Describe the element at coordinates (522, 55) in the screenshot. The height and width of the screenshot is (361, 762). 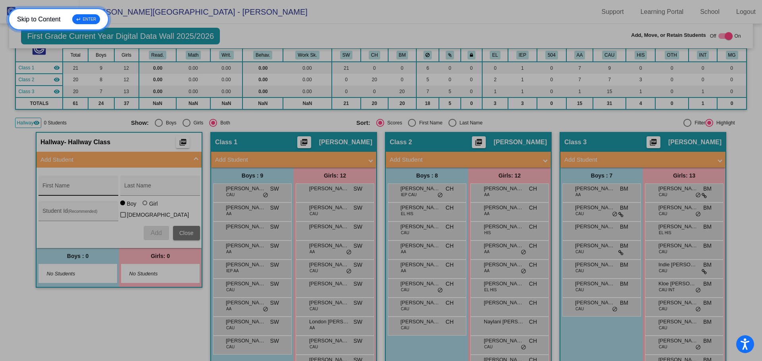
I see `button: IEP` at that location.